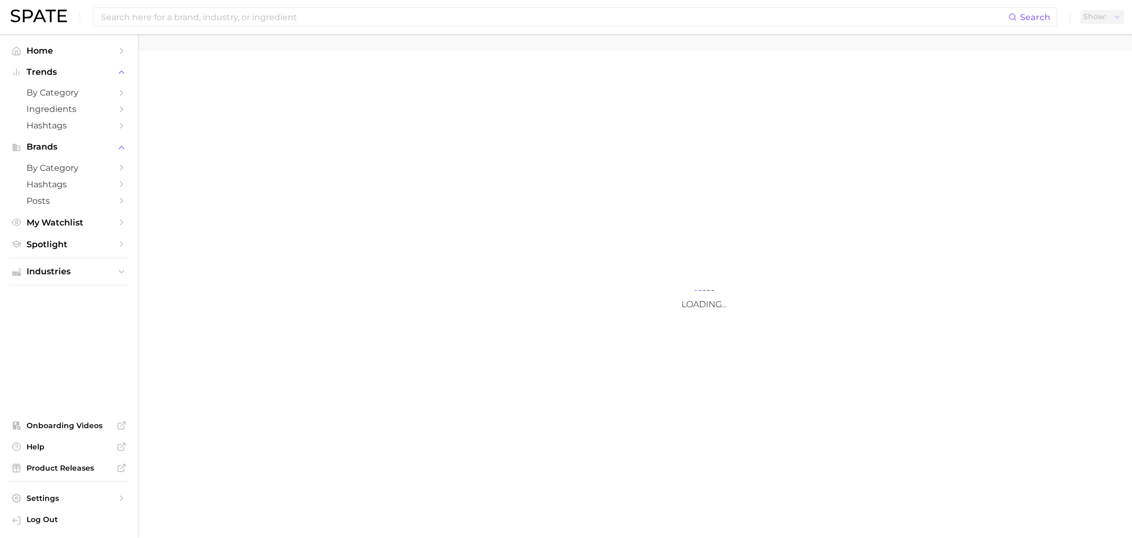 The image size is (1132, 538). What do you see at coordinates (69, 468) in the screenshot?
I see `a: Product Releases` at bounding box center [69, 468].